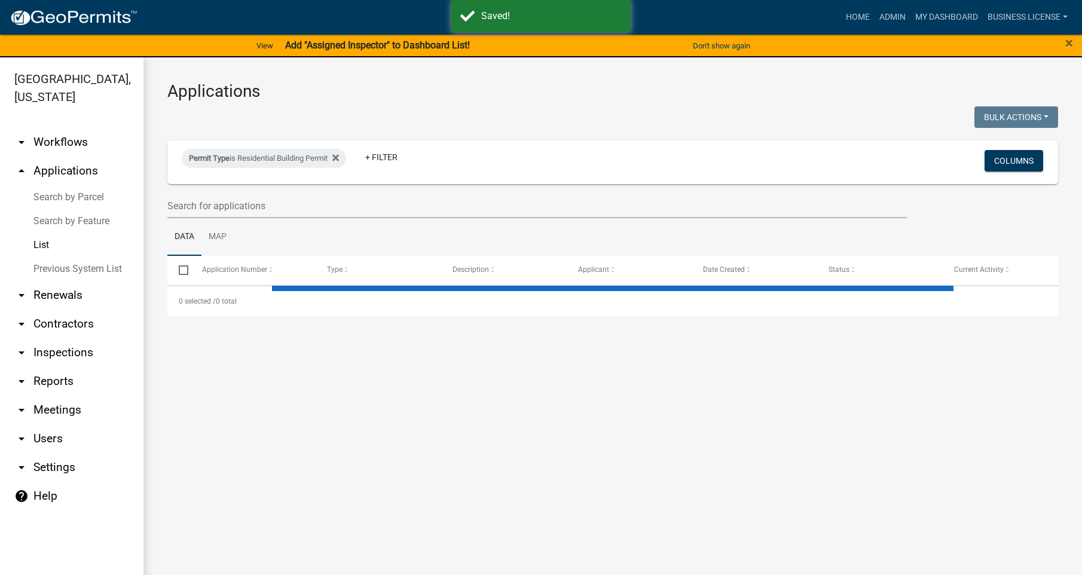  Describe the element at coordinates (893, 17) in the screenshot. I see `a: Admin` at that location.